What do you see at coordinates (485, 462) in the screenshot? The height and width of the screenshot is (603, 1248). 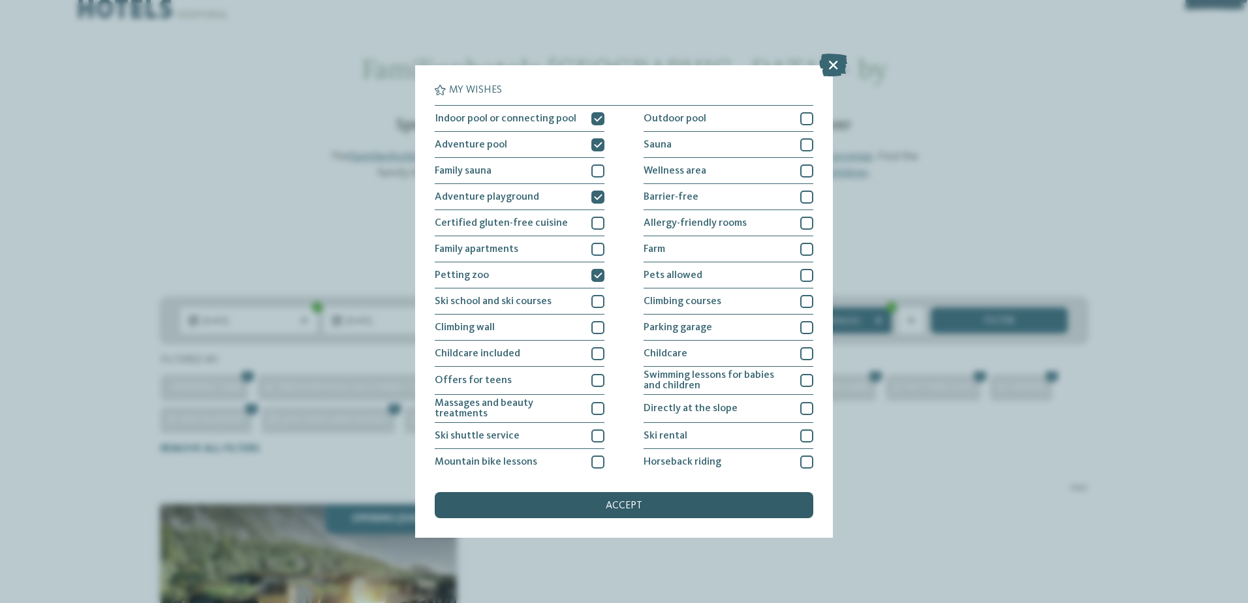 I see `span: Mountain bike lessons` at bounding box center [485, 462].